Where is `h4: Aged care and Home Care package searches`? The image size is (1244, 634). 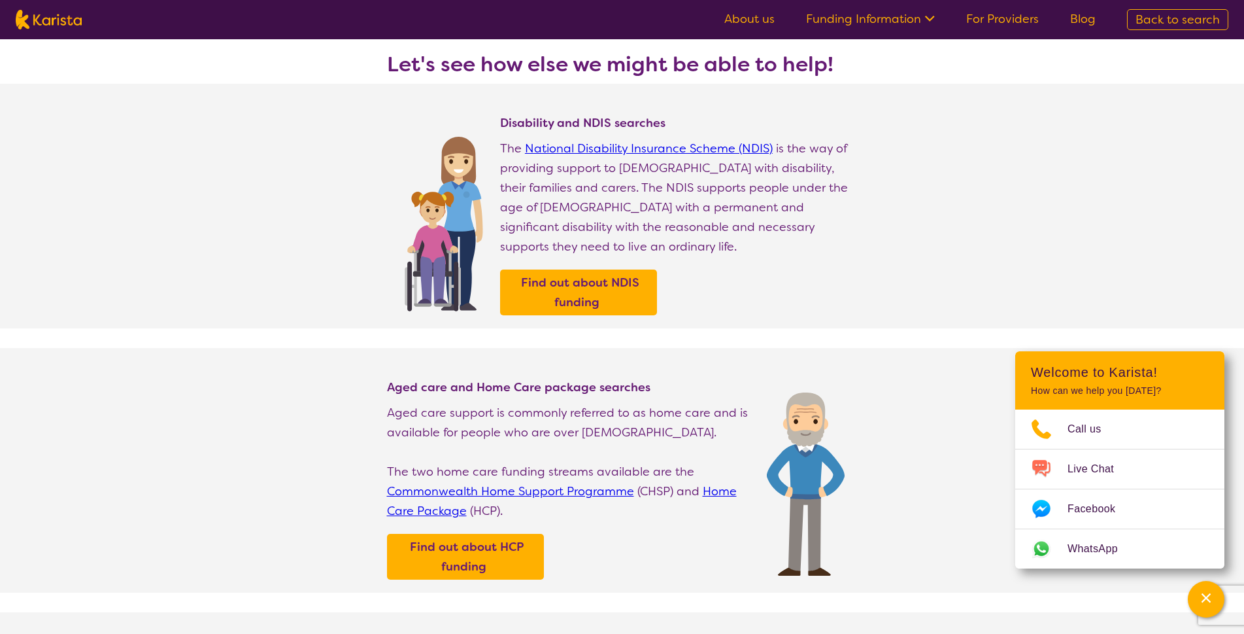 h4: Aged care and Home Care package searches is located at coordinates (570, 387).